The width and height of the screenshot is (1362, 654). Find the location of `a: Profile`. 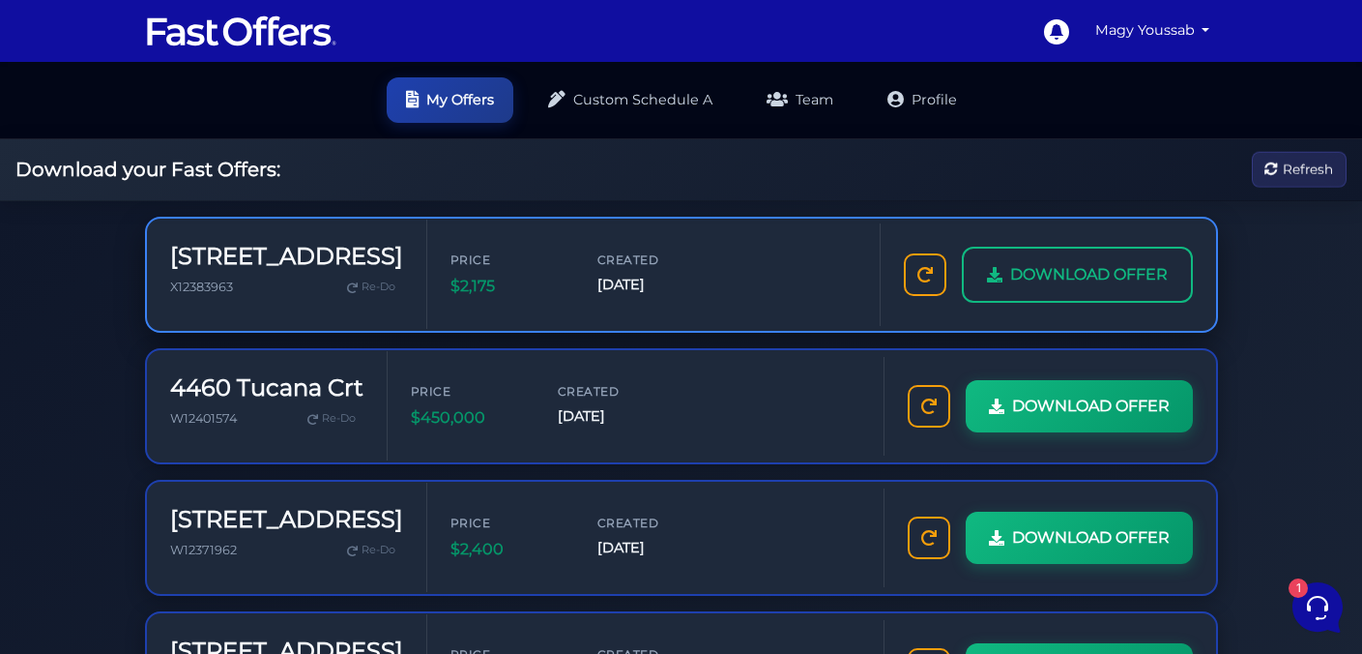

a: Profile is located at coordinates (922, 100).